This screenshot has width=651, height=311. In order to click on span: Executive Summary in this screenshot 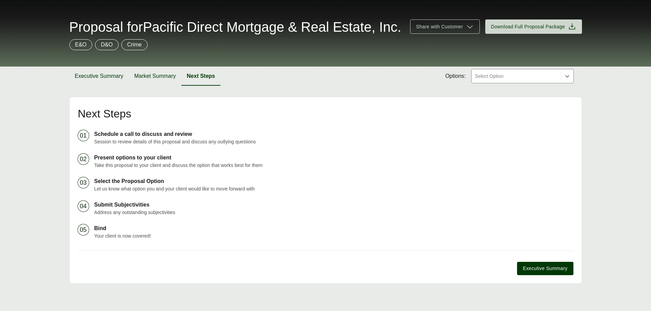, I will do `click(545, 268)`.